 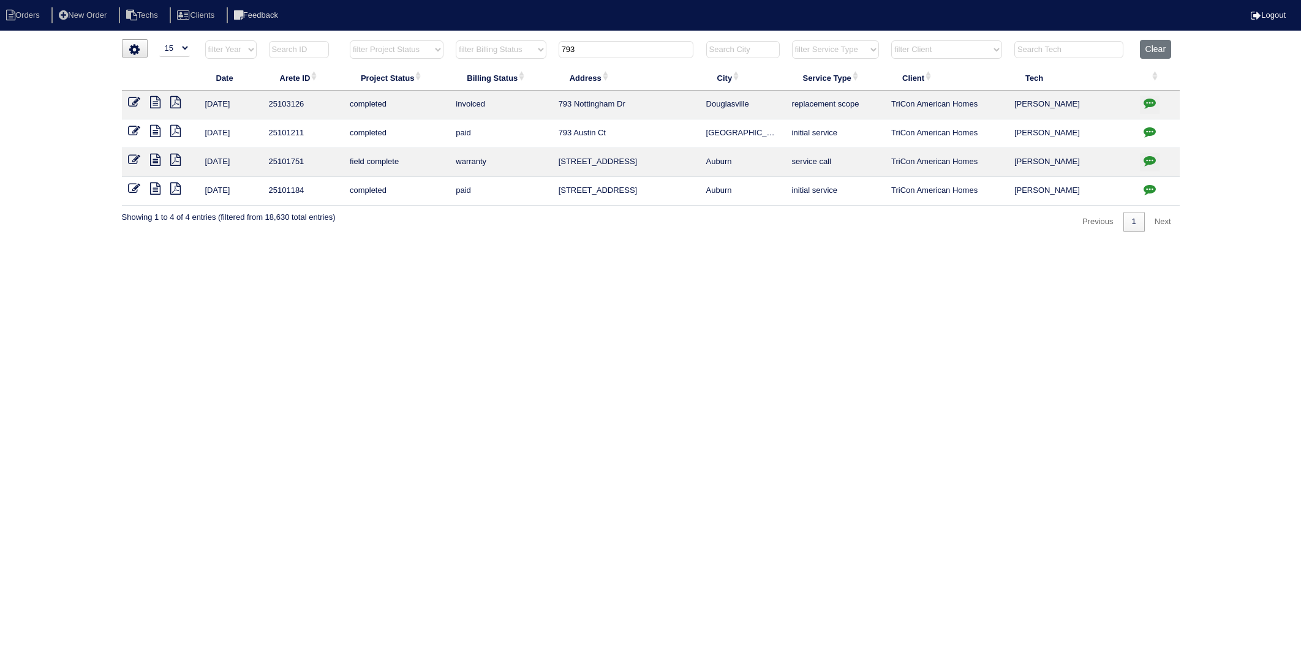 What do you see at coordinates (743, 105) in the screenshot?
I see `td: Douglasville` at bounding box center [743, 105].